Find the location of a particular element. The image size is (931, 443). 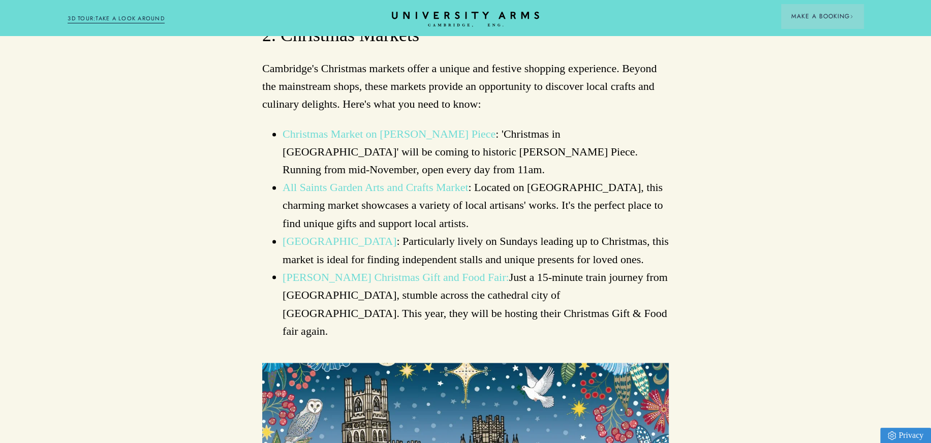

a: All Saints Garden Arts and Crafts Market is located at coordinates (375, 187).